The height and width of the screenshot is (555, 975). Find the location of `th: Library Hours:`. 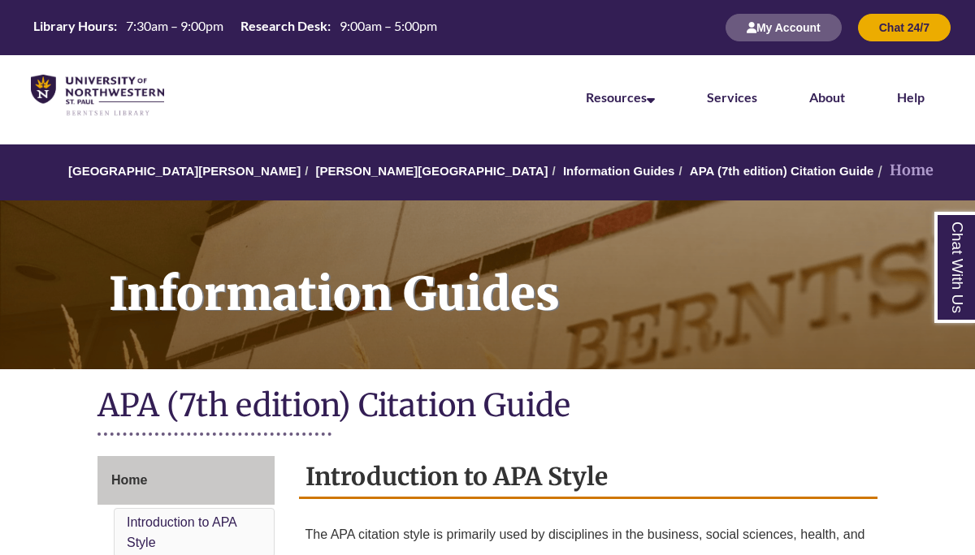

th: Library Hours: is located at coordinates (73, 26).